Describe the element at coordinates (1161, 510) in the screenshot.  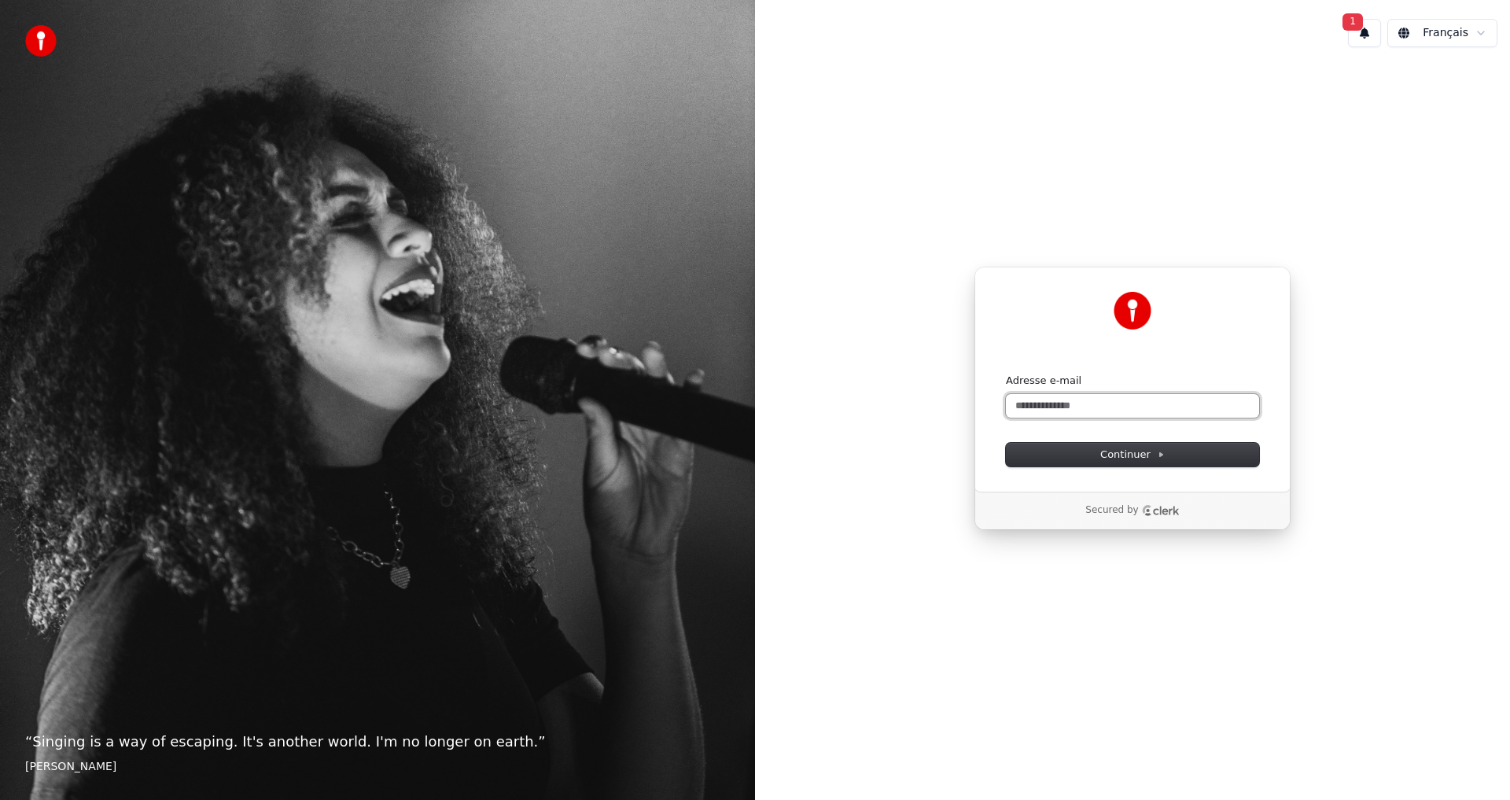
I see `a: Clerk logo` at that location.